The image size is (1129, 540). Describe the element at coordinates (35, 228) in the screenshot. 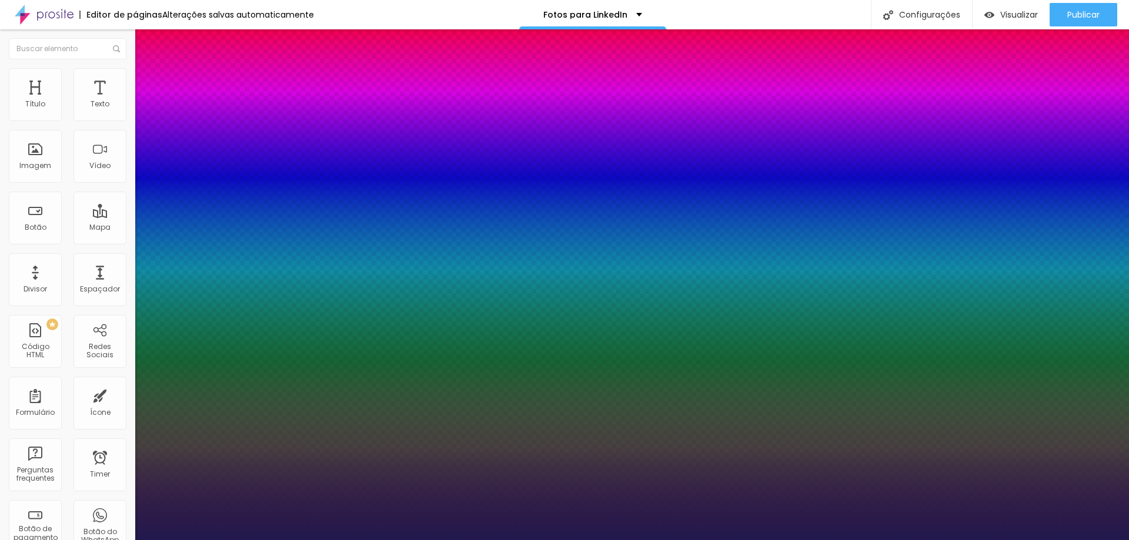

I see `div: Botão` at that location.